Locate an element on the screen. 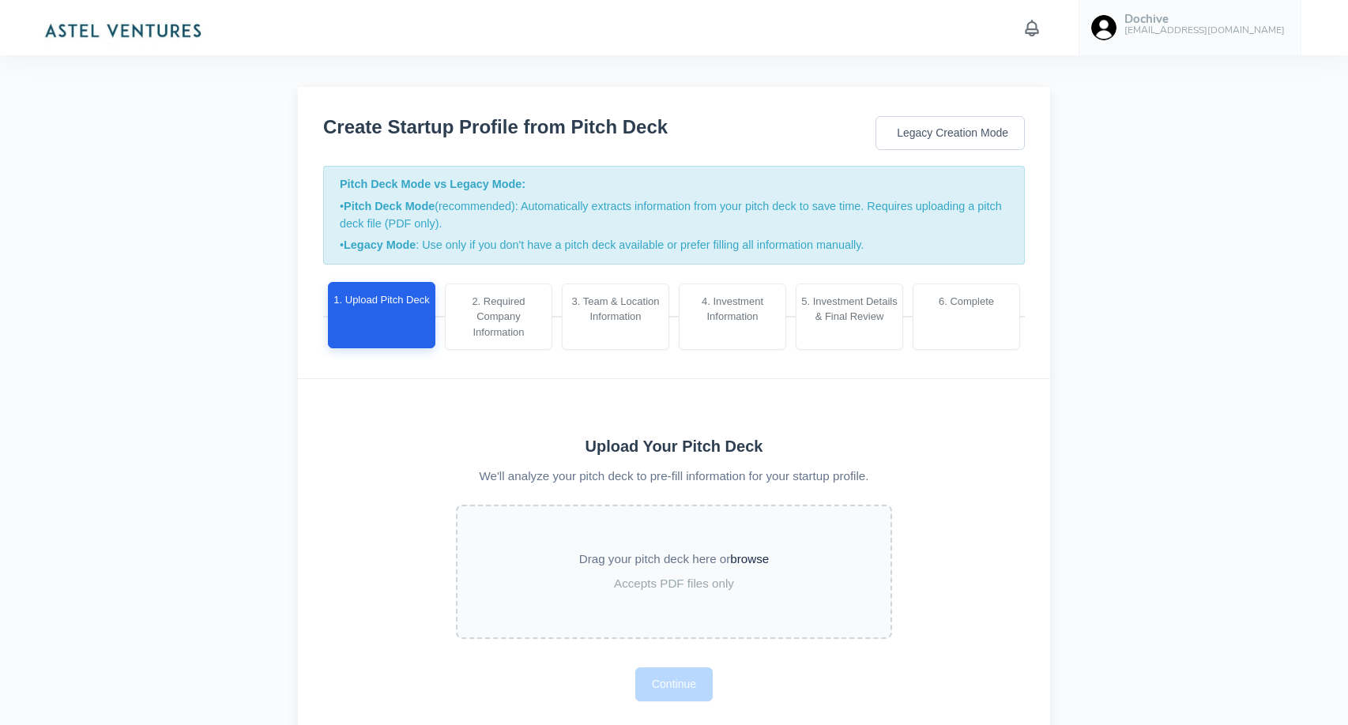 The height and width of the screenshot is (725, 1348). p: Drag your pitch deck here or is located at coordinates (674, 559).